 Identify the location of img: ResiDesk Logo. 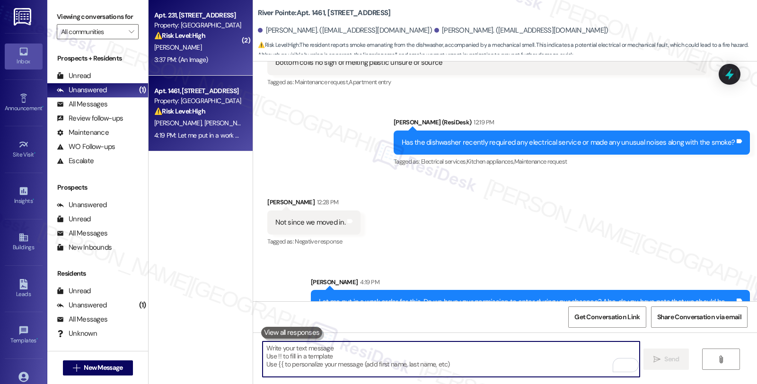
(23, 17).